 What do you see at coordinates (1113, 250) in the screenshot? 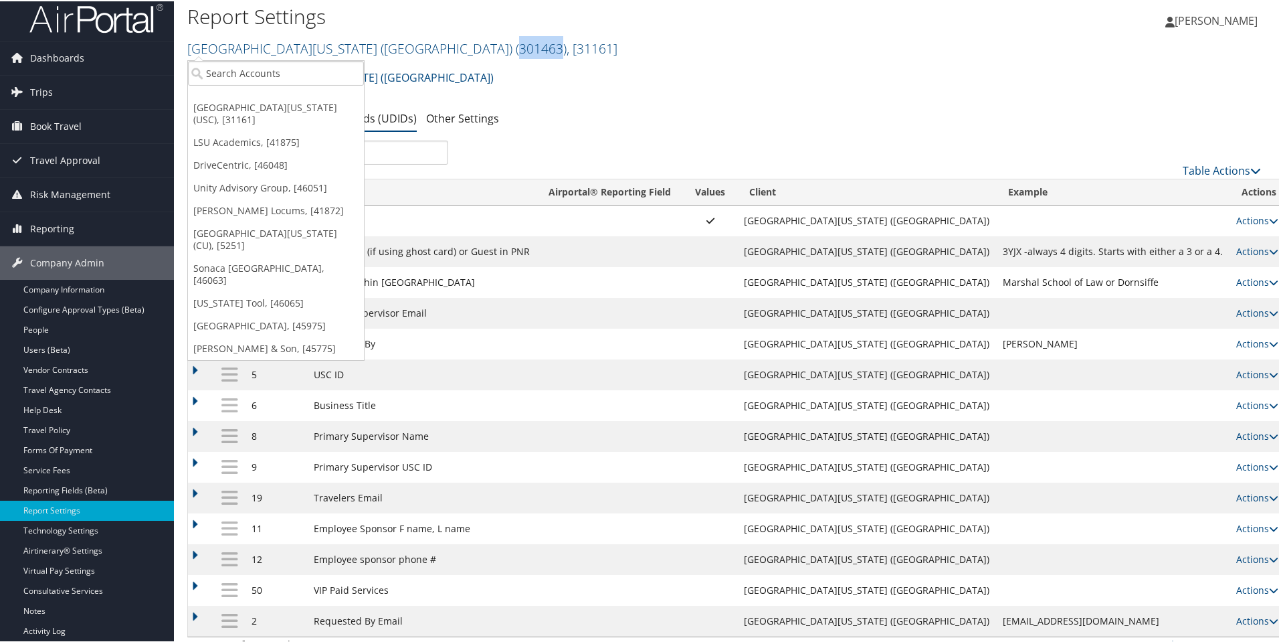
I see `td: 3YJX -always 4 digits. Starts with either a 3 or a 4.` at bounding box center [1113, 250].